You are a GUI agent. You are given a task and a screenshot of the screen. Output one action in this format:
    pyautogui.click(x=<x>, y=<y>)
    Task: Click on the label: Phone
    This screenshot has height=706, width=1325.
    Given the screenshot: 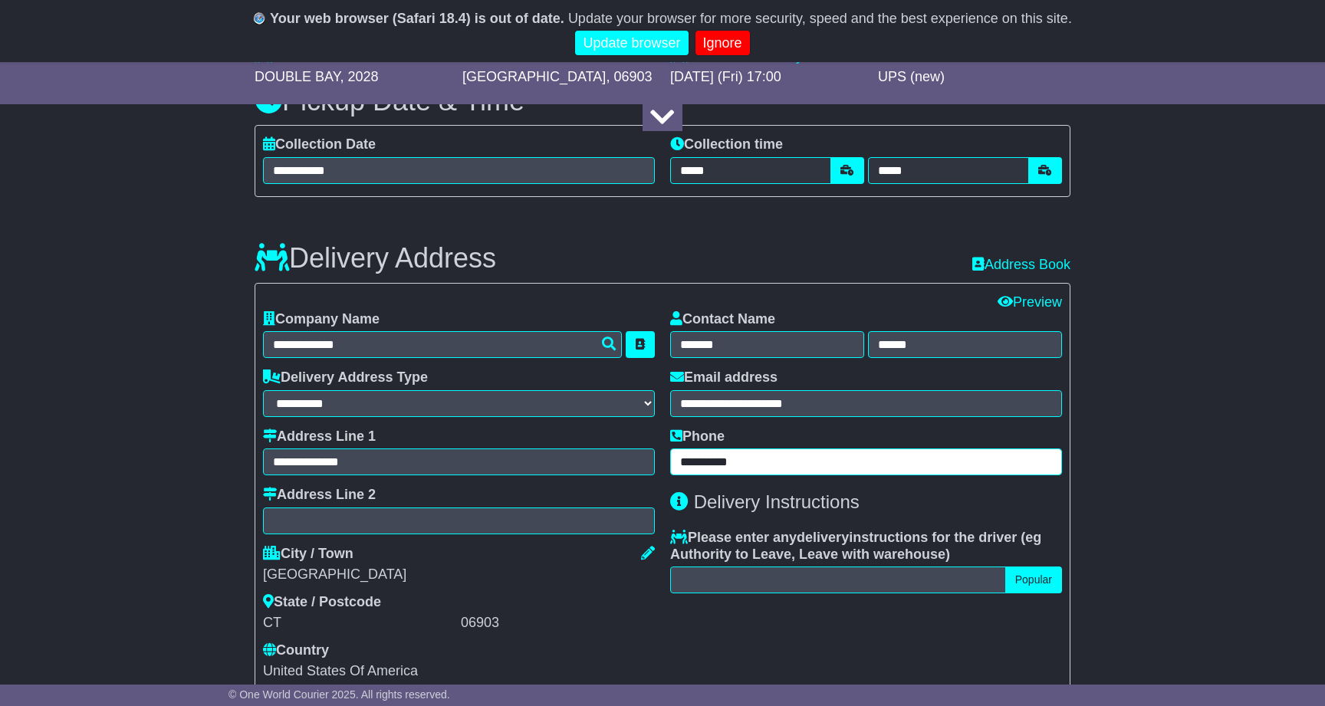 What is the action you would take?
    pyautogui.click(x=697, y=437)
    